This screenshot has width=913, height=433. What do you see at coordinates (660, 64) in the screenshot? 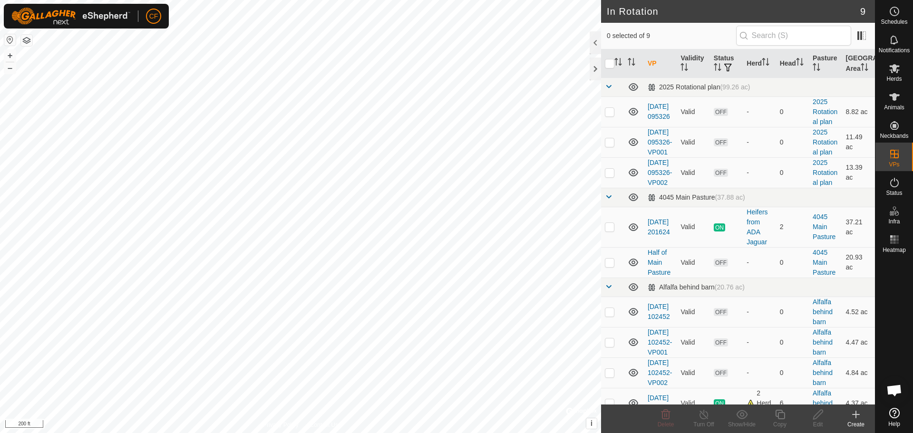
I see `th: VP` at bounding box center [660, 64].